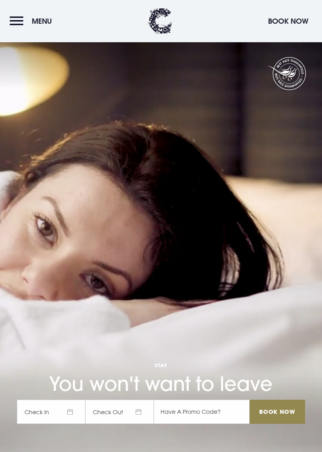 The height and width of the screenshot is (452, 322). What do you see at coordinates (119, 412) in the screenshot?
I see `span: Check Out` at bounding box center [119, 412].